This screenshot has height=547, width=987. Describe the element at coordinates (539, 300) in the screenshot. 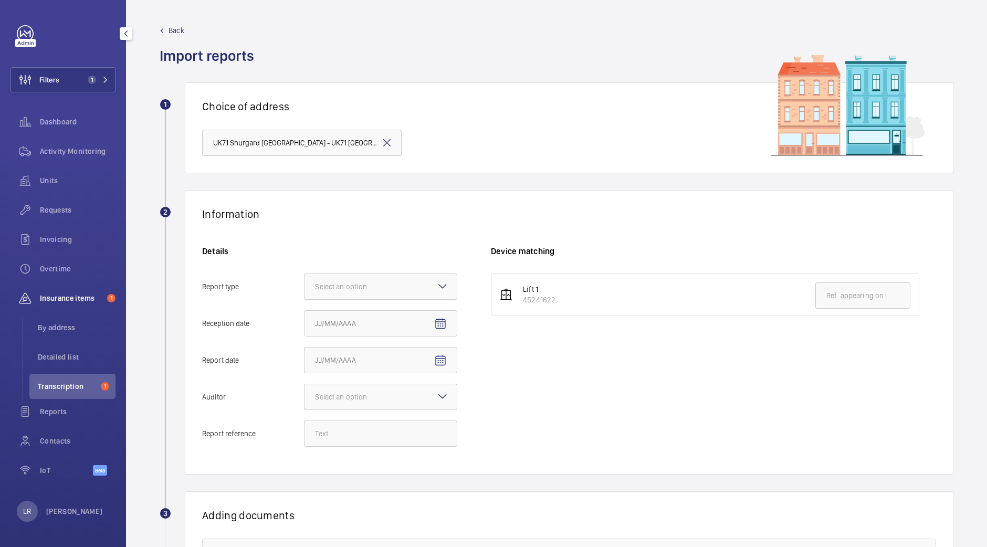

I see `div: 45241622` at that location.